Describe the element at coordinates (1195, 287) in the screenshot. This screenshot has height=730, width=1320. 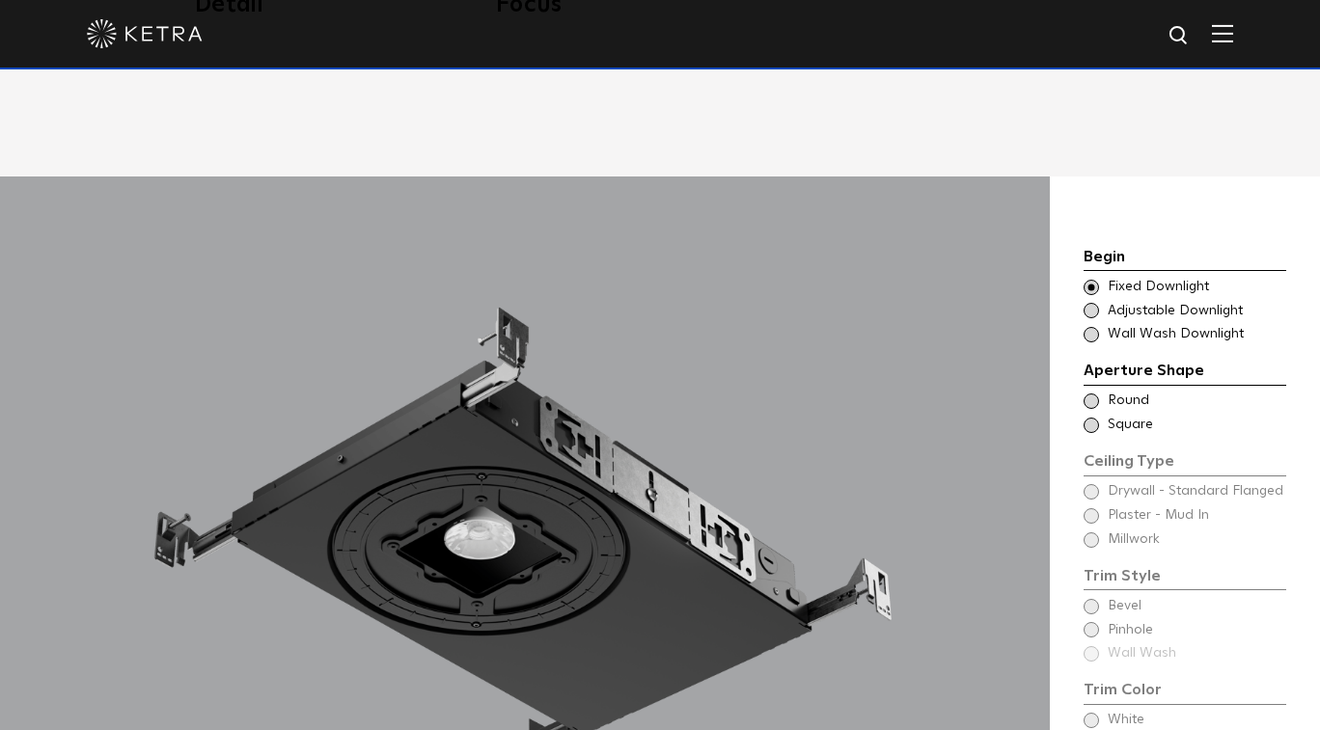
I see `span: Fixed Downlight` at that location.